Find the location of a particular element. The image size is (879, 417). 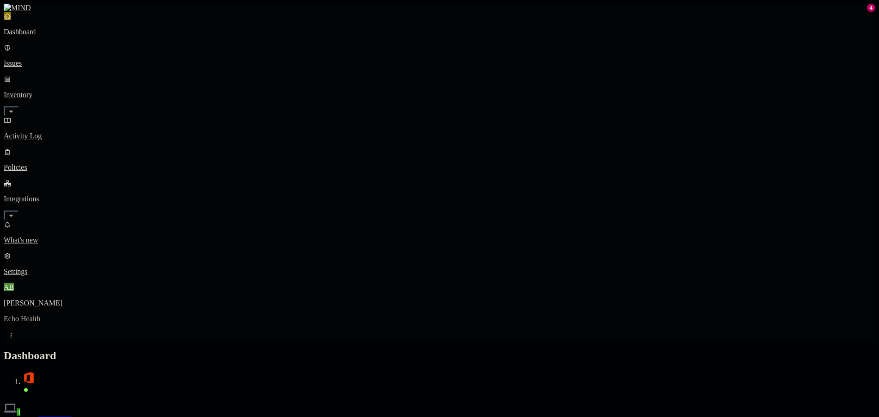

a: MIND is located at coordinates (439, 8).